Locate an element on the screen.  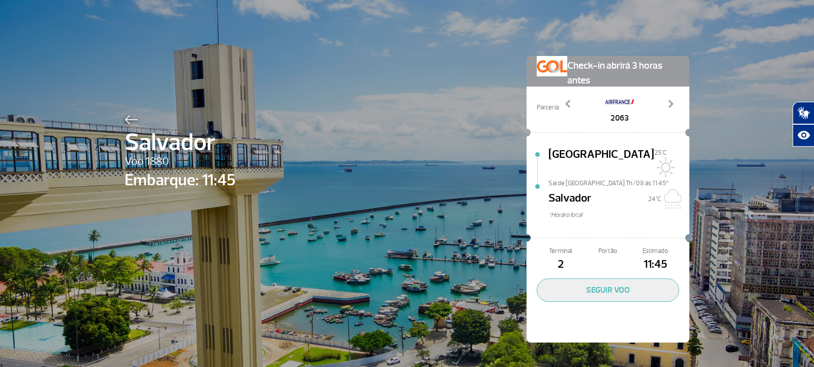
span: 2063 is located at coordinates (620, 118).